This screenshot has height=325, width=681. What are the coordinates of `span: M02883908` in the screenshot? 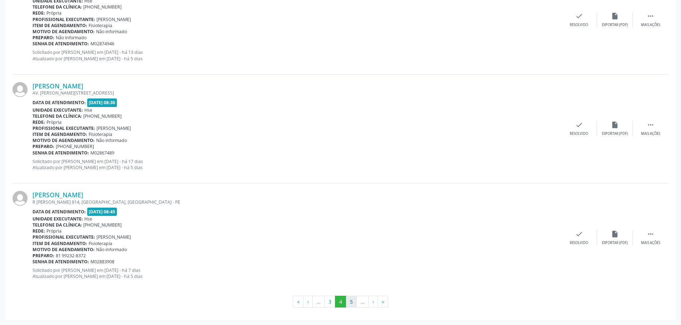 It's located at (102, 262).